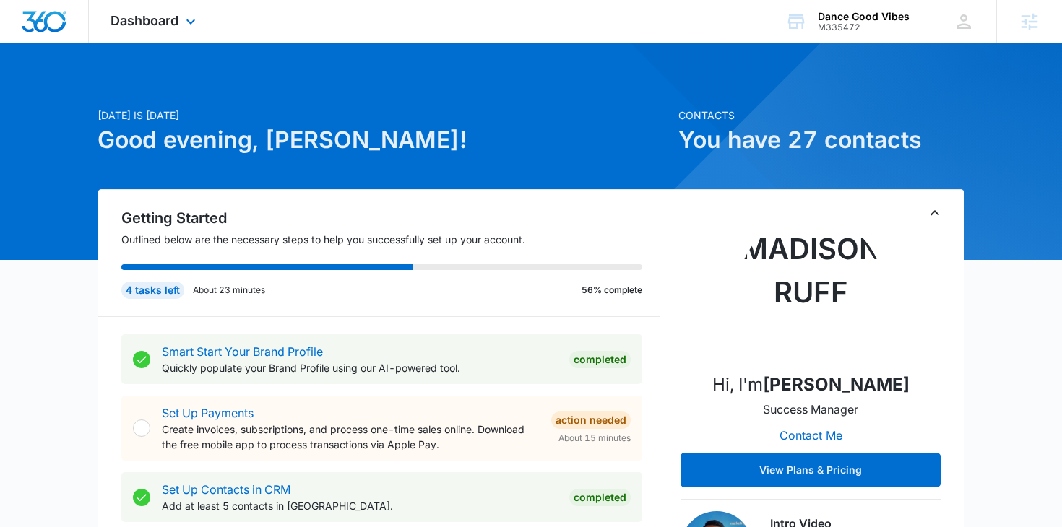 Image resolution: width=1062 pixels, height=527 pixels. What do you see at coordinates (591, 421) in the screenshot?
I see `div: Action Needed` at bounding box center [591, 421].